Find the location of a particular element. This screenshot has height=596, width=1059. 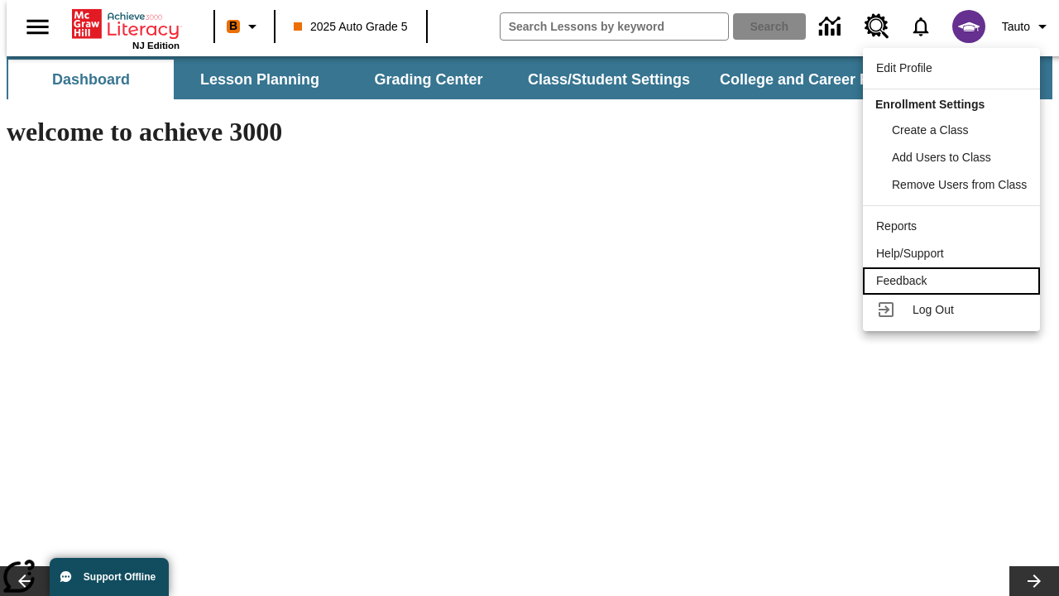

span: Create a Class is located at coordinates (930, 130).